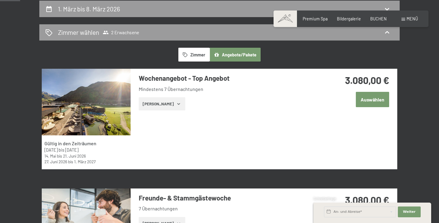  Describe the element at coordinates (72, 150) in the screenshot. I see `time: 12.04.2026` at that location.